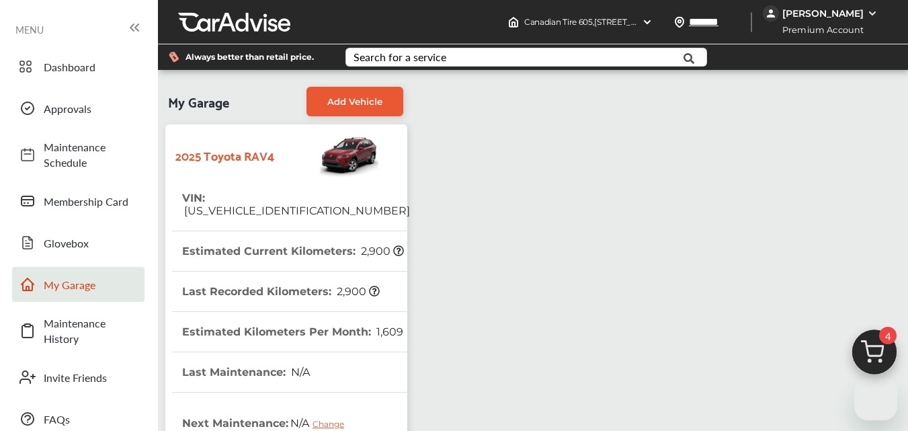 Image resolution: width=908 pixels, height=431 pixels. Describe the element at coordinates (752, 22) in the screenshot. I see `img: header-divider.bc55588e.svg` at that location.